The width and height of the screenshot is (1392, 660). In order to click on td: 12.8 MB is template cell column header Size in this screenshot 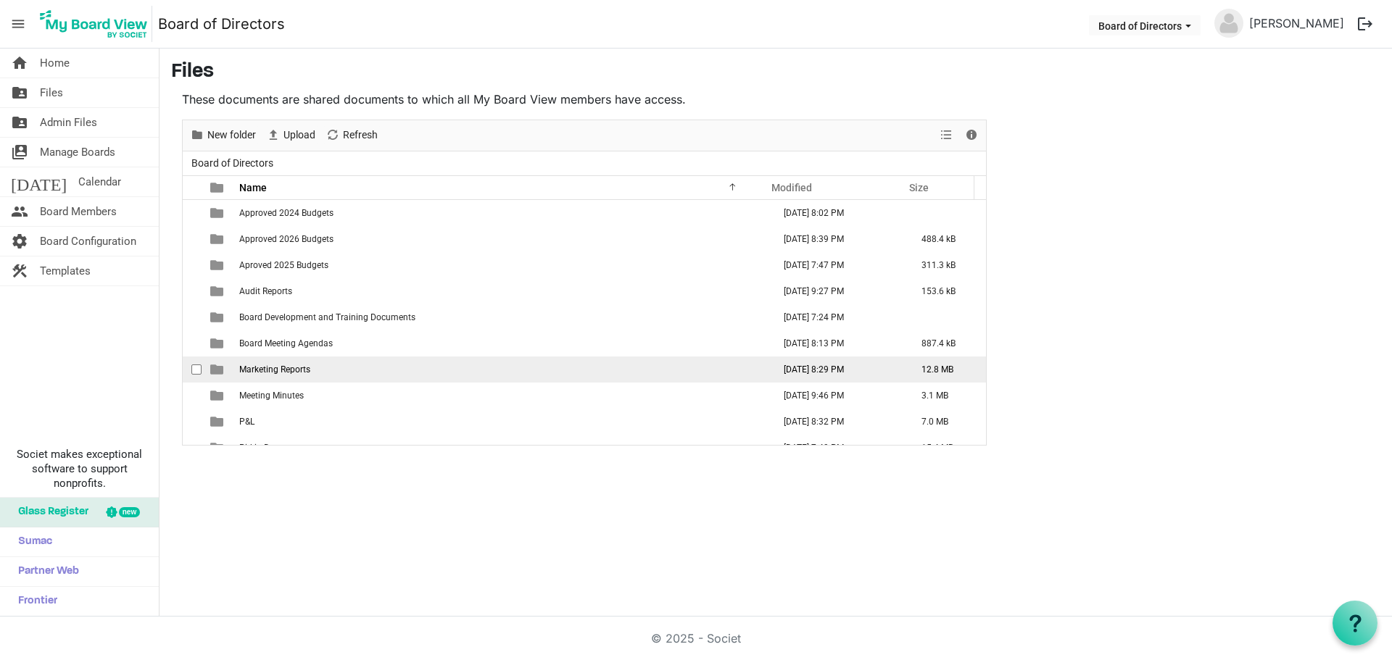, I will do `click(946, 370)`.